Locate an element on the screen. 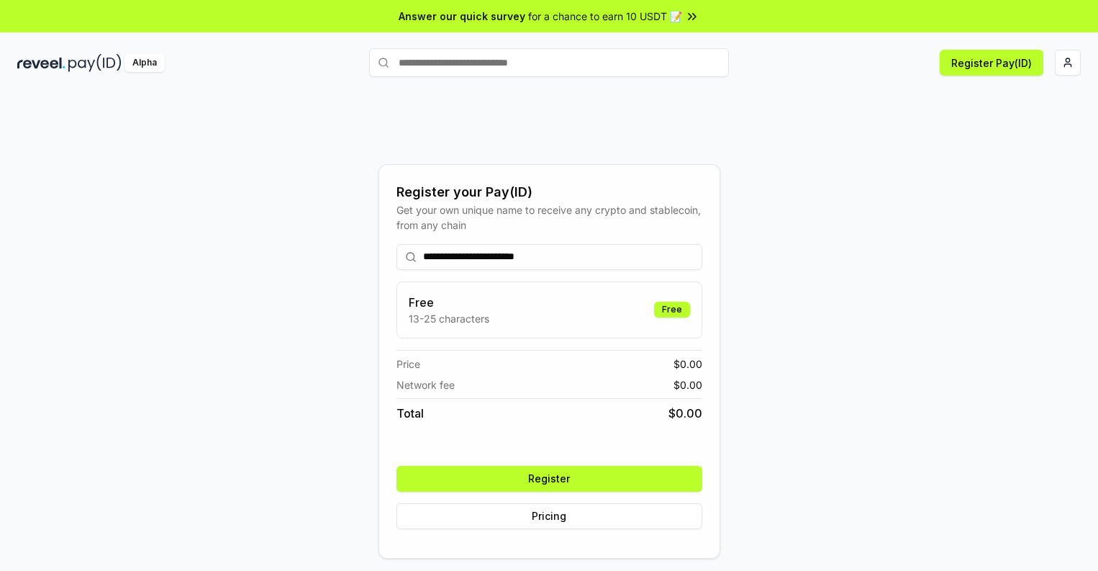 Image resolution: width=1098 pixels, height=571 pixels. span: Price is located at coordinates (408, 363).